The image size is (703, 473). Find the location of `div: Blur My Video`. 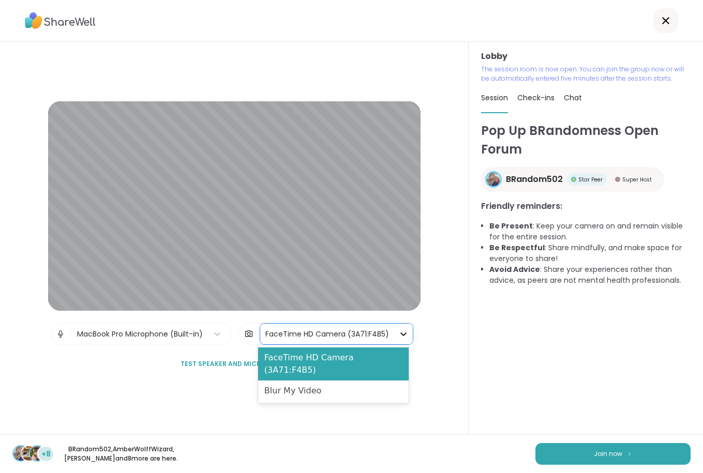

div: Blur My Video is located at coordinates (333, 391).